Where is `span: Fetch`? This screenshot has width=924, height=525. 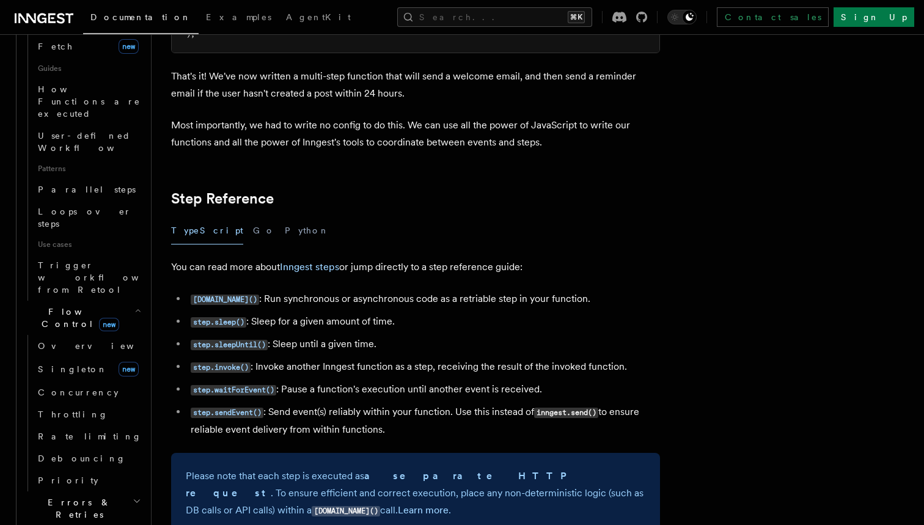 span: Fetch is located at coordinates (56, 46).